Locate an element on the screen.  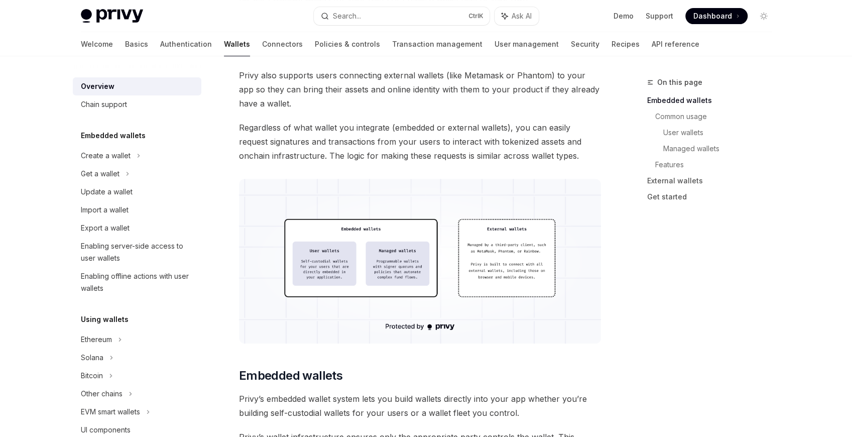
div: Get a wallet is located at coordinates (100, 174).